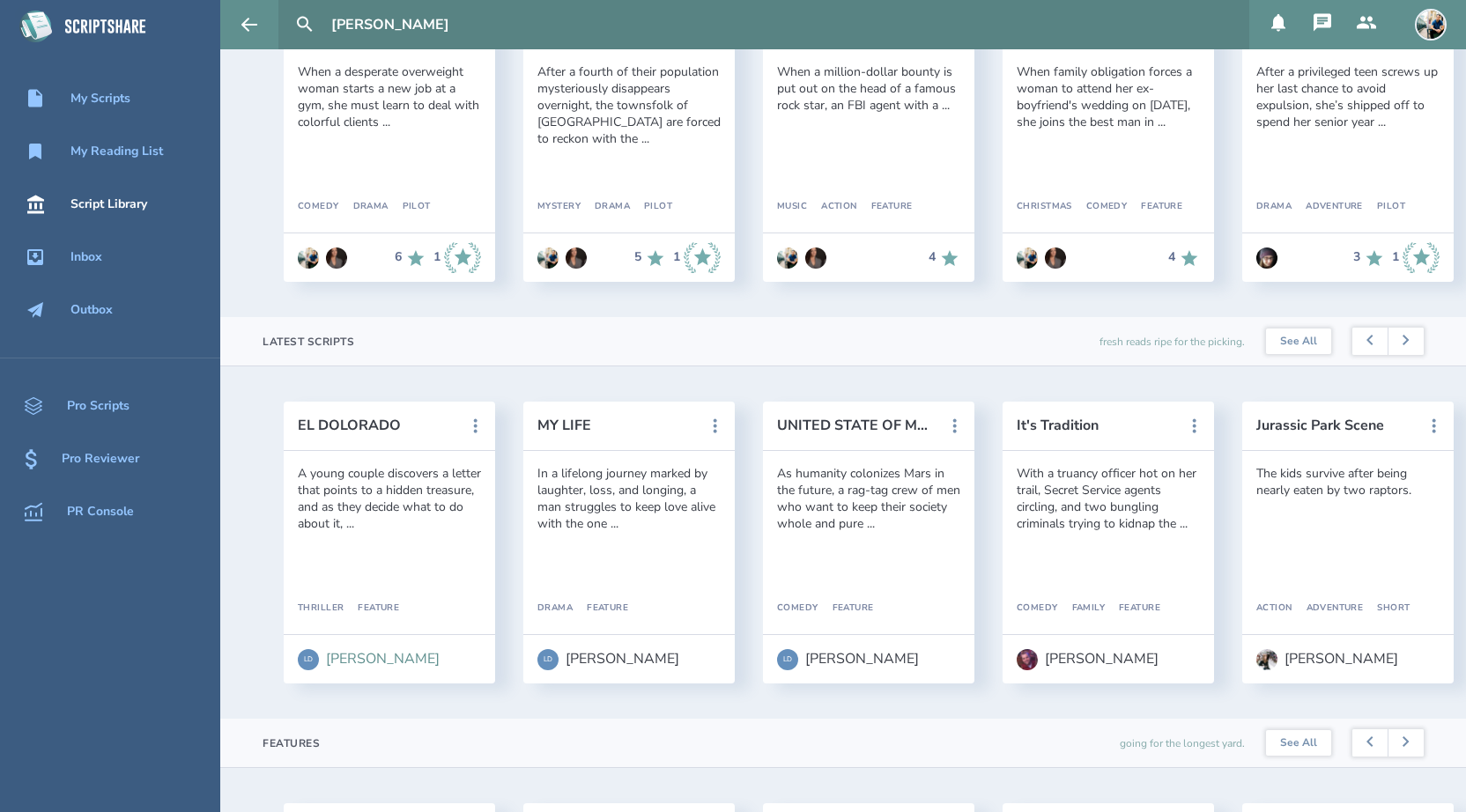  What do you see at coordinates (1357, 257) in the screenshot?
I see `div: 3` at bounding box center [1357, 257].